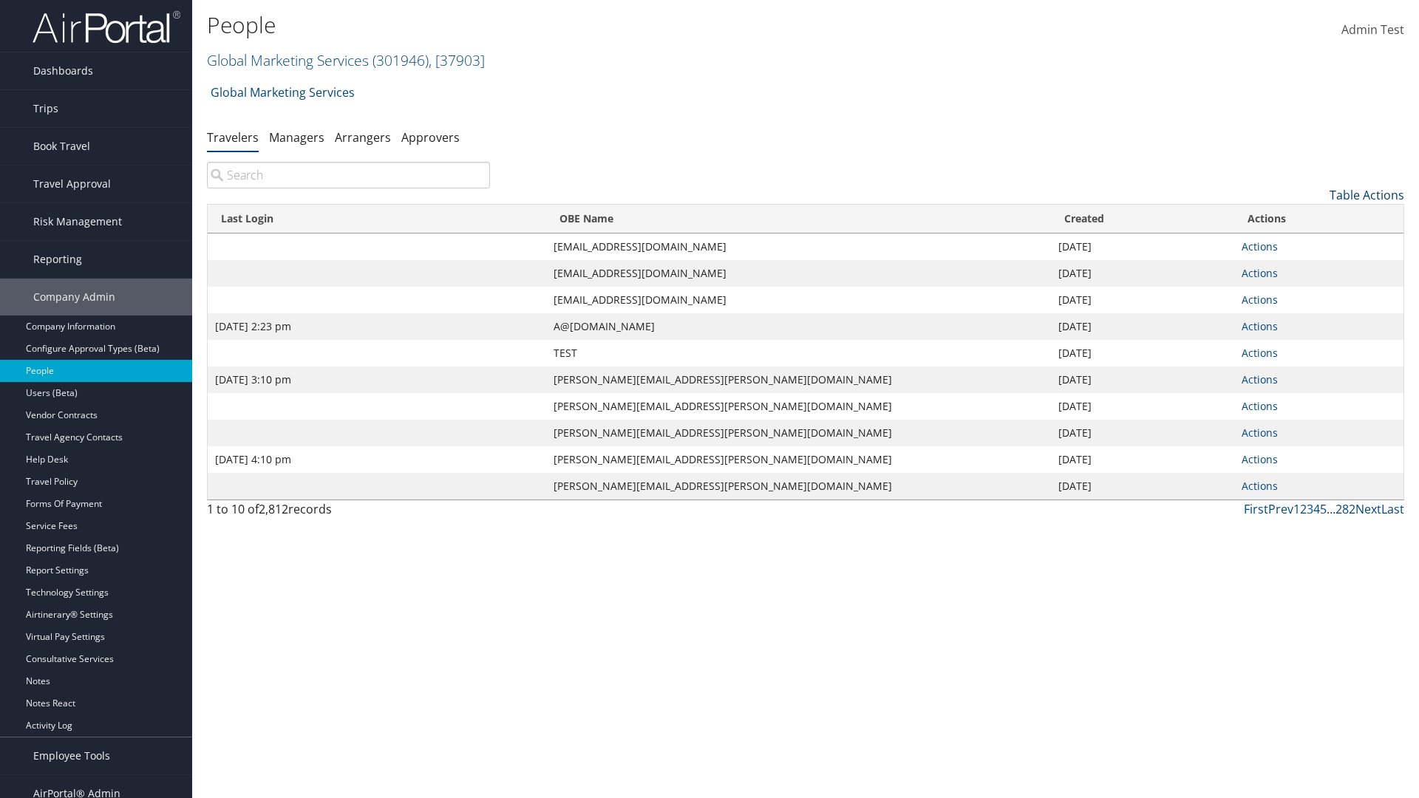 This screenshot has height=798, width=1419. Describe the element at coordinates (1392, 509) in the screenshot. I see `a: Last` at that location.